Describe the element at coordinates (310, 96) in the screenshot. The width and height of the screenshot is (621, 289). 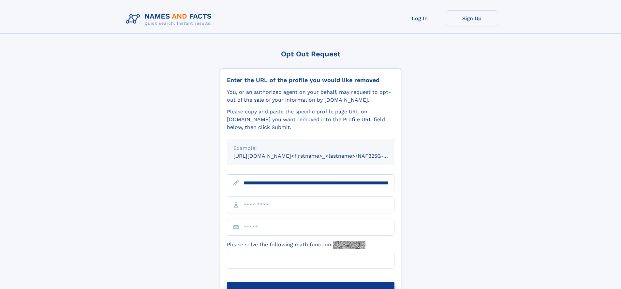
I see `div: You, or an authorized agent on your behalf, may request to opt-out of the sale of your informatio...` at that location.